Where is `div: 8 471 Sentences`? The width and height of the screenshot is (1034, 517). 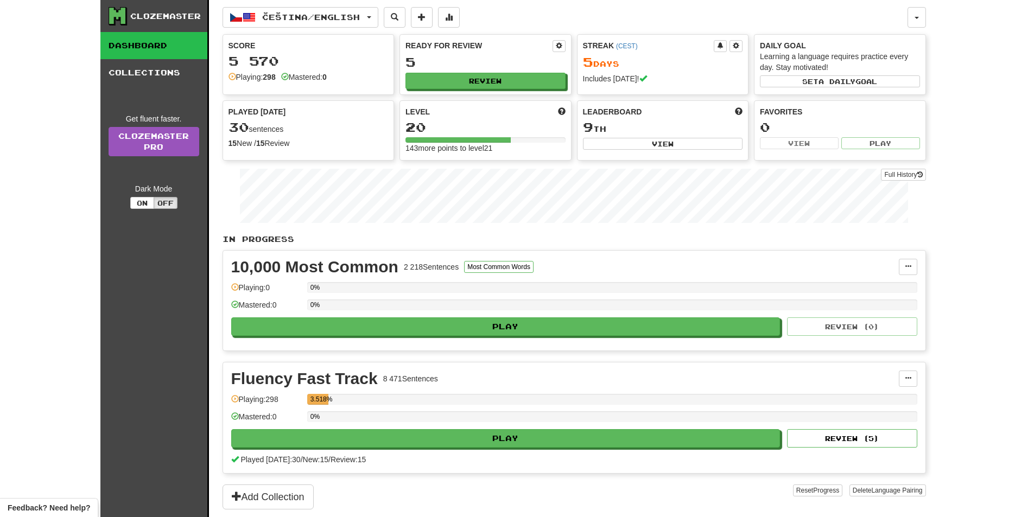
div: 8 471 Sentences is located at coordinates (410, 379).